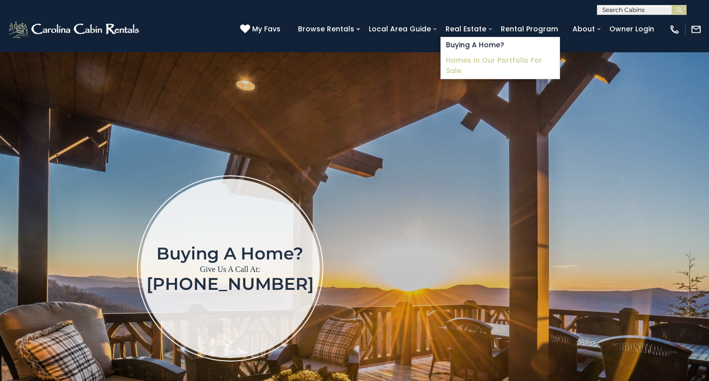 The width and height of the screenshot is (709, 381). I want to click on a: Homes in Our Portfolio For Sale, so click(500, 66).